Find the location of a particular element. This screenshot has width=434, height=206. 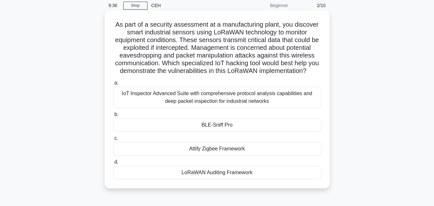

a: Stop is located at coordinates (135, 5).